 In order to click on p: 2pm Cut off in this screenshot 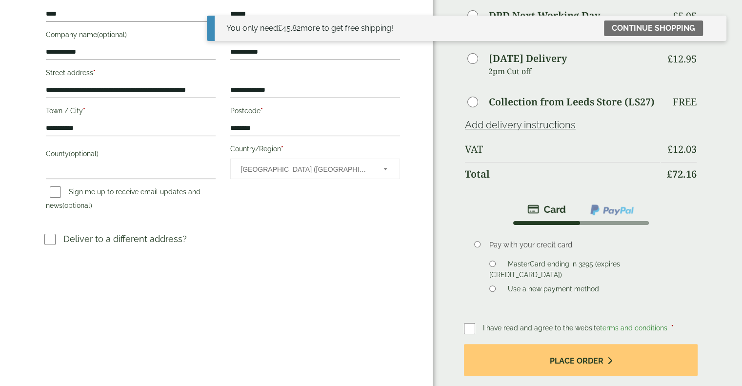, I will do `click(574, 71)`.